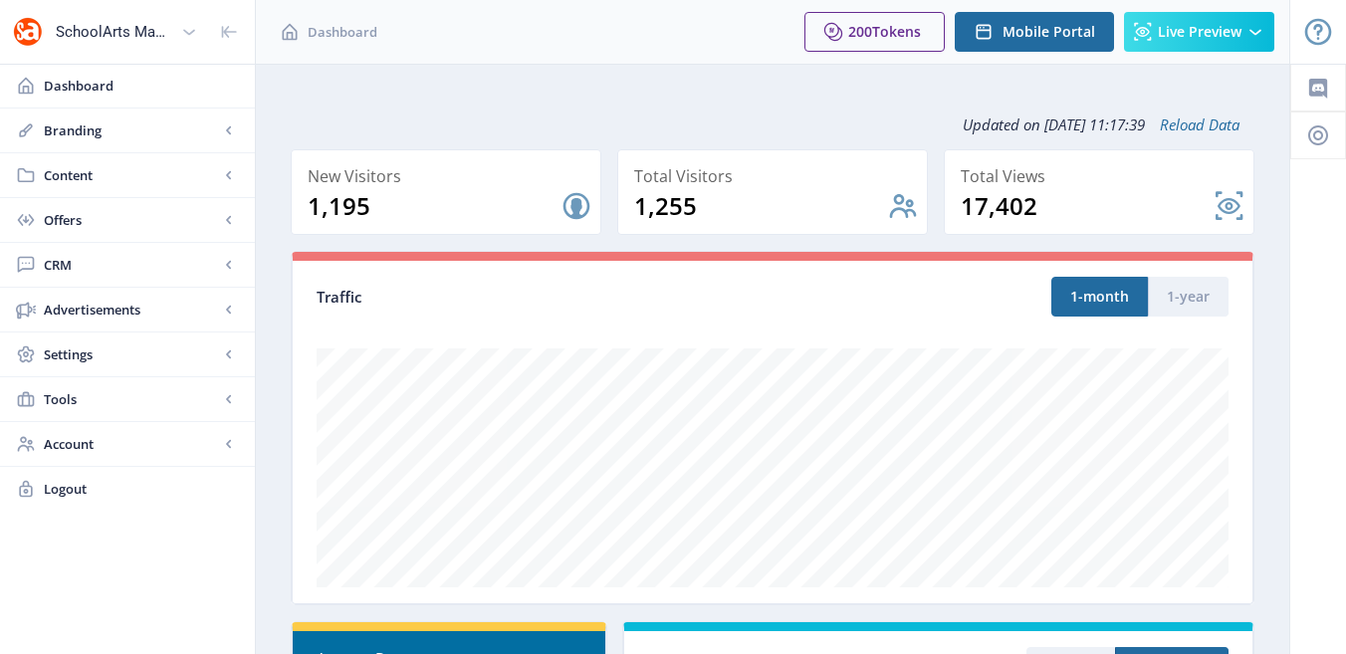  What do you see at coordinates (28, 32) in the screenshot?
I see `img: properties.app_icon.png` at bounding box center [28, 32].